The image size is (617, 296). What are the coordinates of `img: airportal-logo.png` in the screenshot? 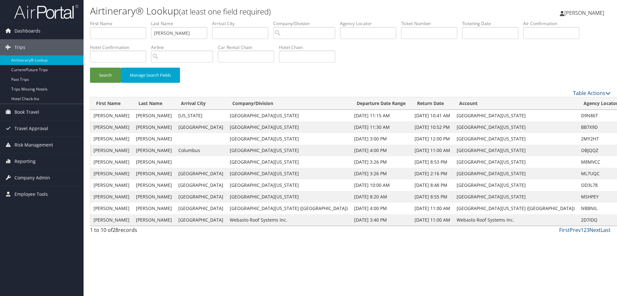 It's located at (46, 12).